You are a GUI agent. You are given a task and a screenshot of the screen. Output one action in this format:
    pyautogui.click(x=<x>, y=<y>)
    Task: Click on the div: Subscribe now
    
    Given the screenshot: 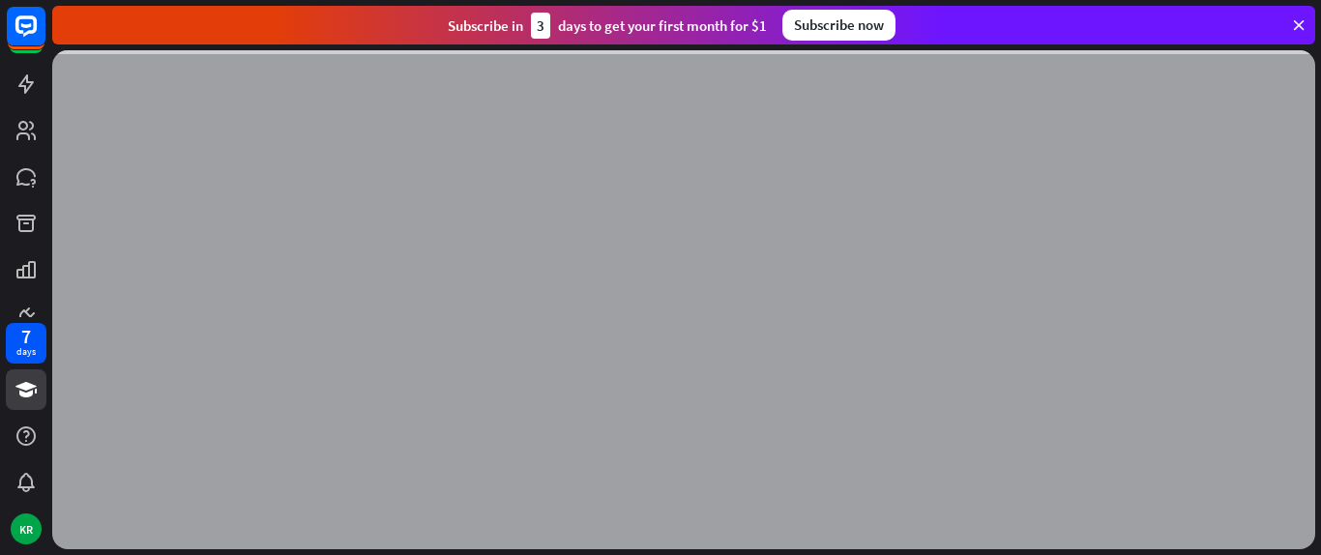 What is the action you would take?
    pyautogui.click(x=839, y=25)
    